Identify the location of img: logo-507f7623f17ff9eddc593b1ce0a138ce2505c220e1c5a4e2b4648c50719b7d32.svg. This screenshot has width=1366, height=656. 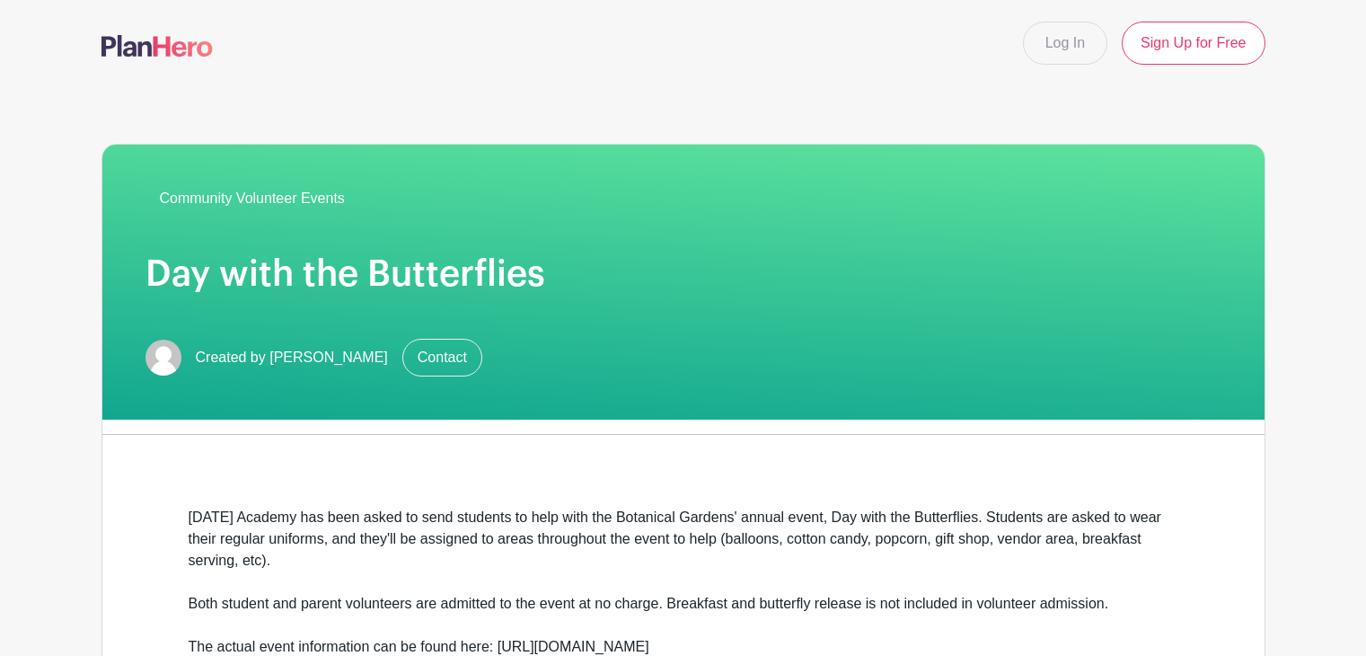
(157, 46).